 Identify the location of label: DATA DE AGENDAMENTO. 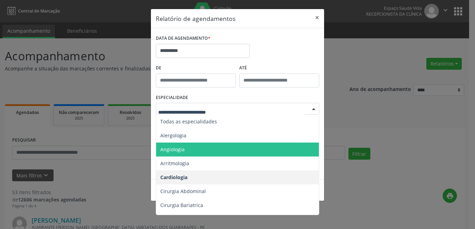
(183, 38).